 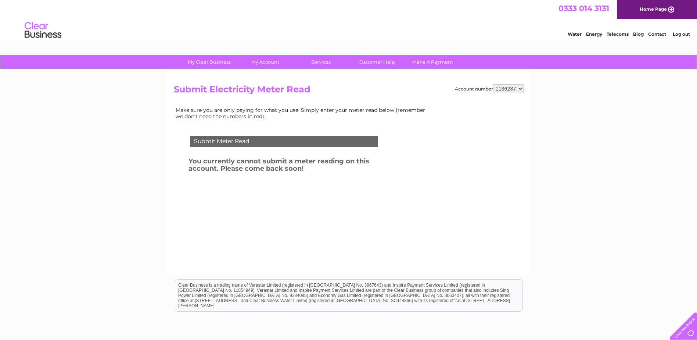 I want to click on a: Water, so click(x=575, y=34).